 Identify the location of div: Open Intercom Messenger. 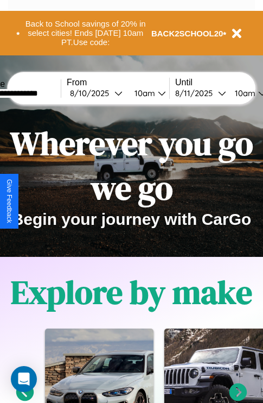
(24, 379).